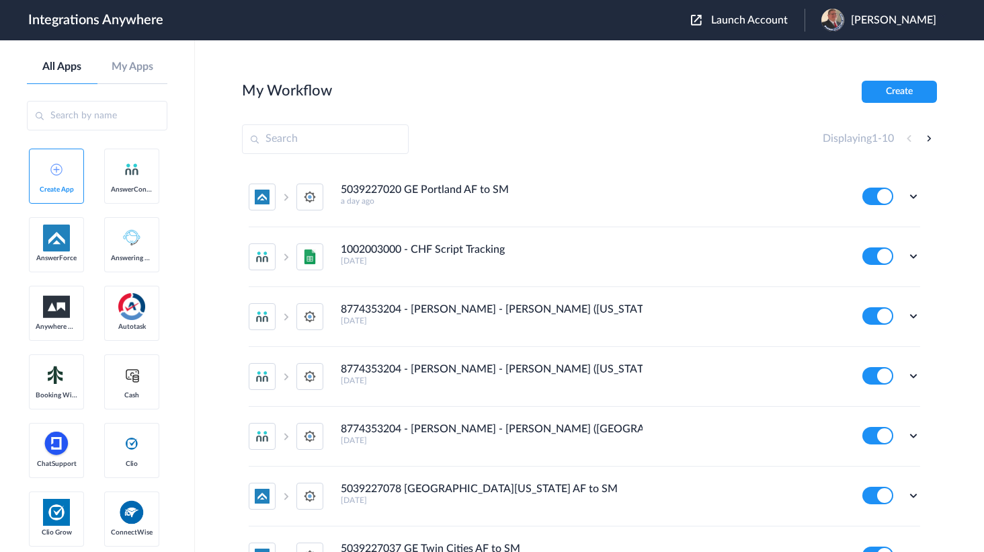  I want to click on span: Booking Widget, so click(56, 395).